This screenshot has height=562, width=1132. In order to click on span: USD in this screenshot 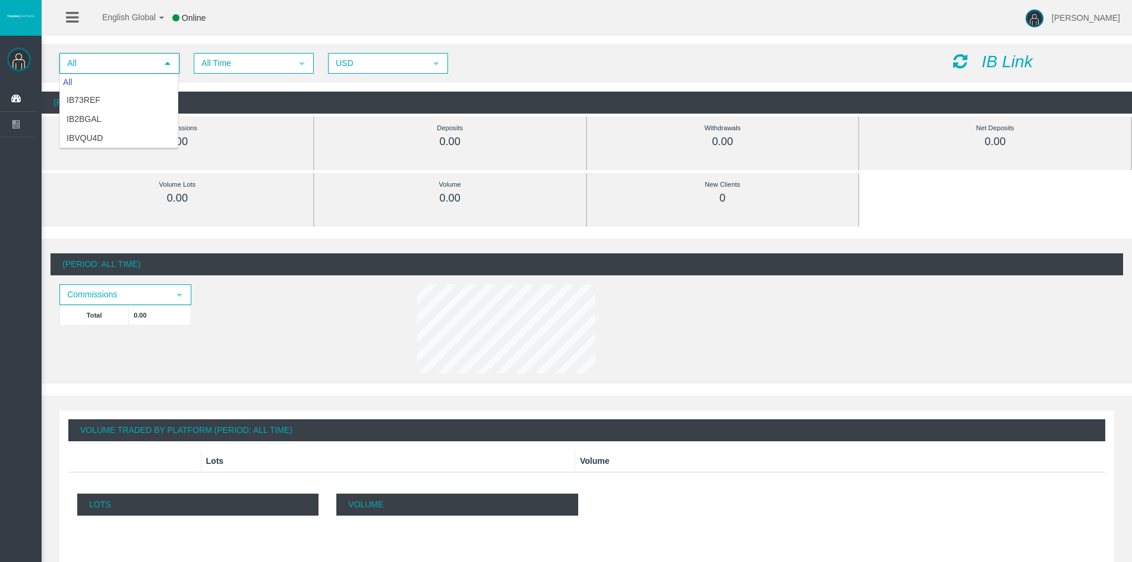, I will do `click(377, 63)`.